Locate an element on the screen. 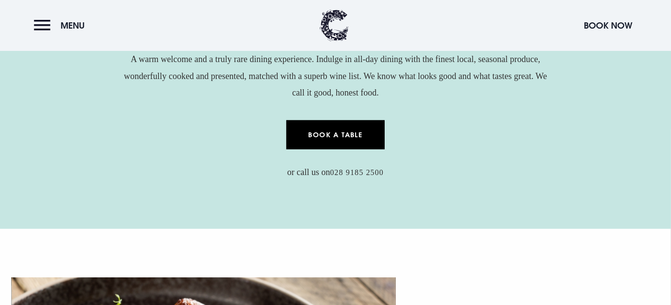  p: or call us on is located at coordinates (335, 172).